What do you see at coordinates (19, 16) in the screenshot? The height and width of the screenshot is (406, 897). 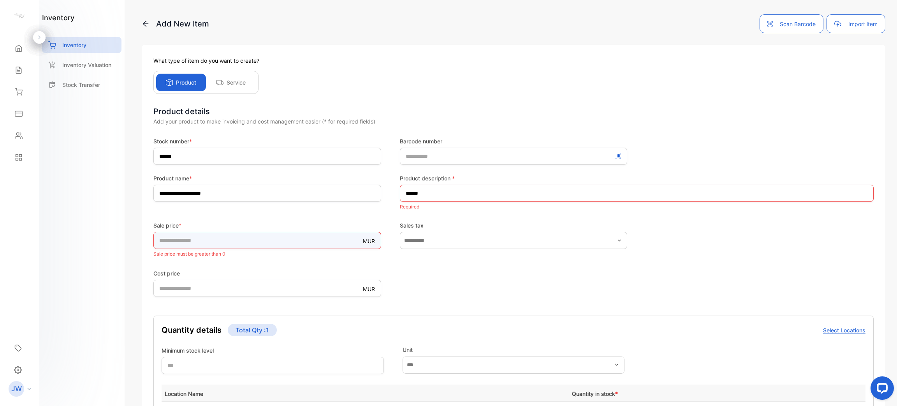 I see `img: logo` at bounding box center [19, 16].